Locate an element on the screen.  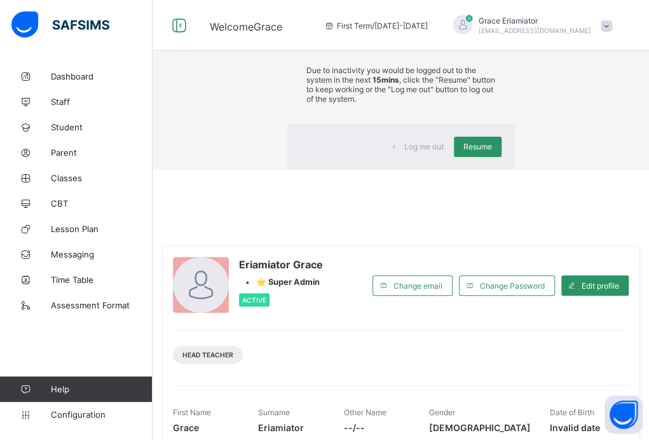
span: Edit profile is located at coordinates (600, 285).